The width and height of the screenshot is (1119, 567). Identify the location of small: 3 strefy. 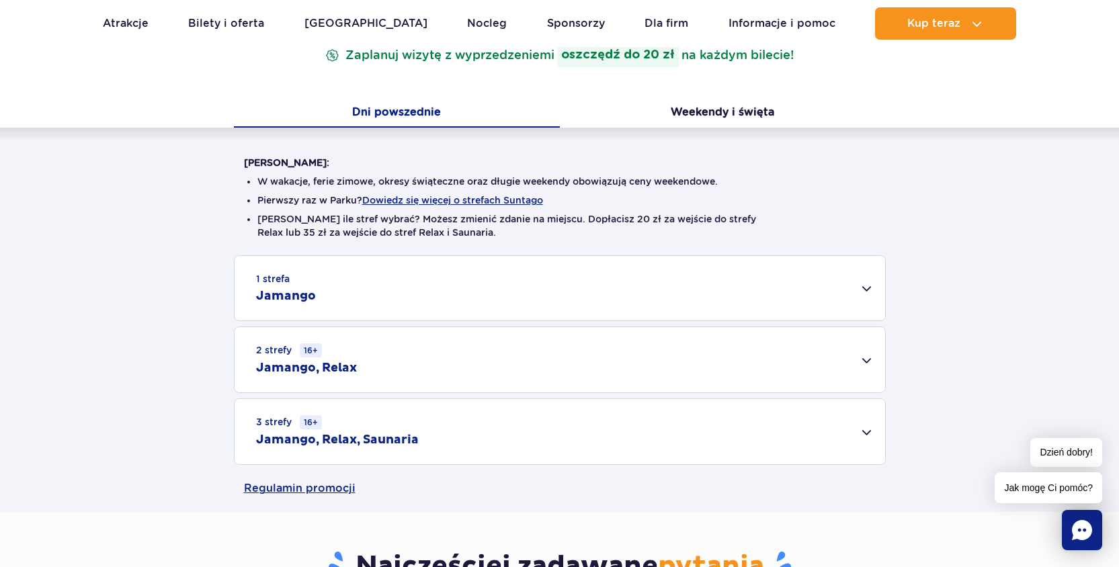
(289, 422).